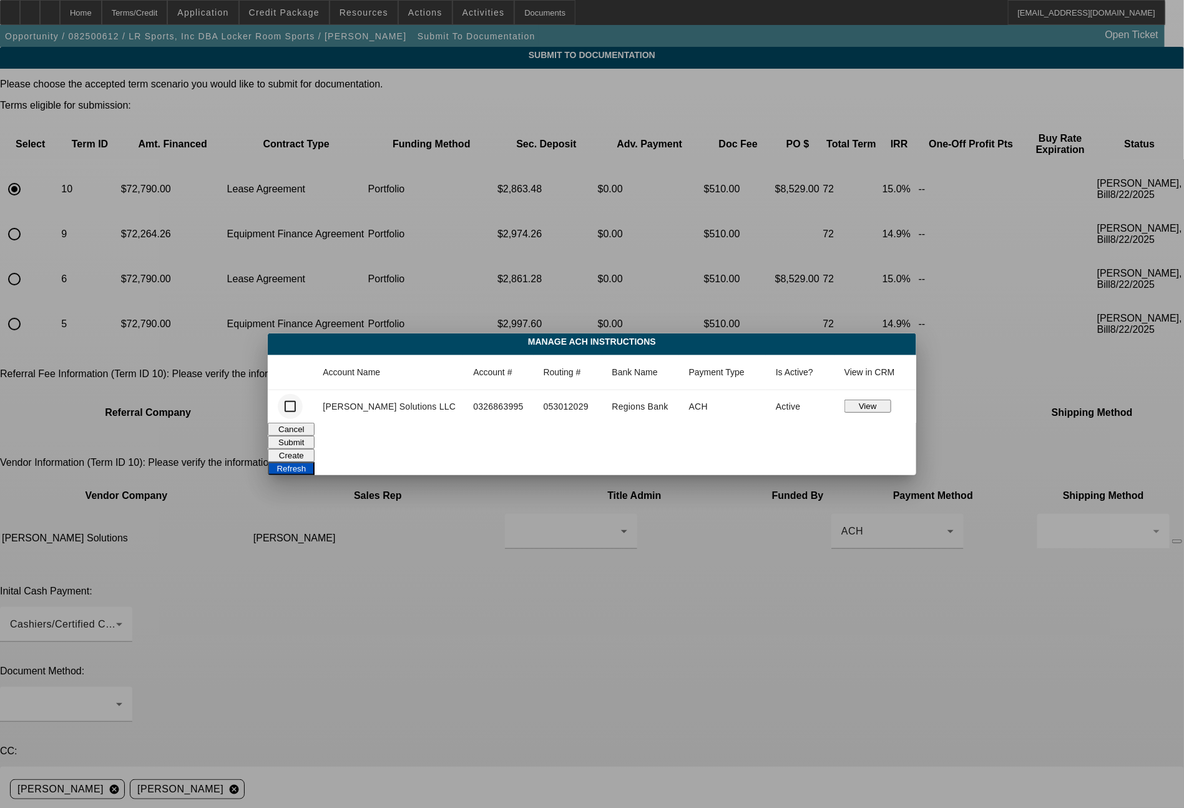 The height and width of the screenshot is (808, 1184). What do you see at coordinates (568, 406) in the screenshot?
I see `td: 053012029` at bounding box center [568, 406].